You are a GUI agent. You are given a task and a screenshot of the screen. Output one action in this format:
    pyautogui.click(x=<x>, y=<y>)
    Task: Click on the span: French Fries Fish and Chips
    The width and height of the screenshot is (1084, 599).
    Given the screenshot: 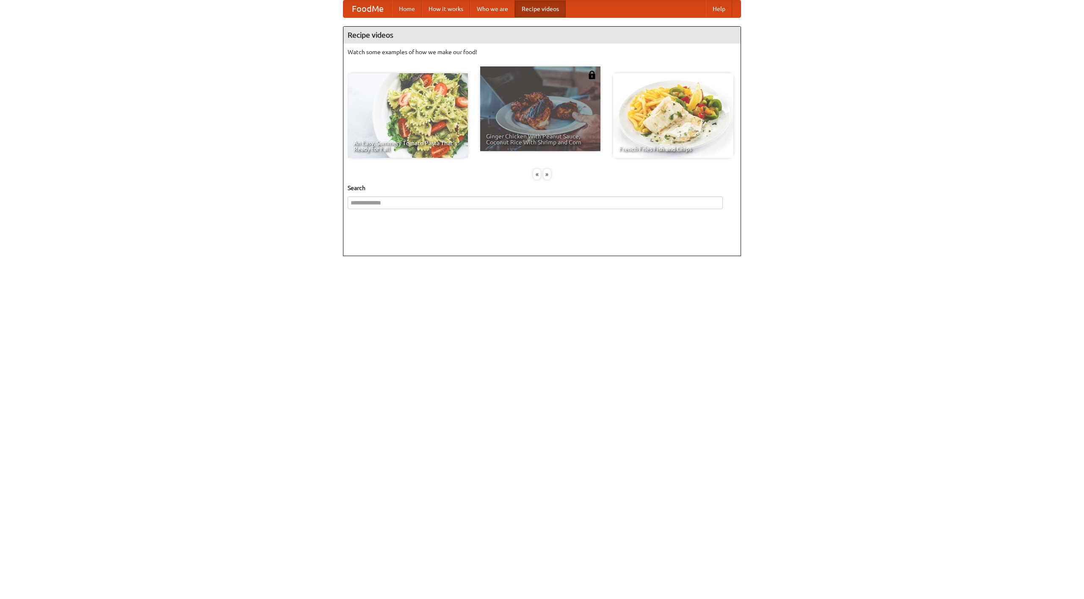 What is the action you would take?
    pyautogui.click(x=673, y=149)
    